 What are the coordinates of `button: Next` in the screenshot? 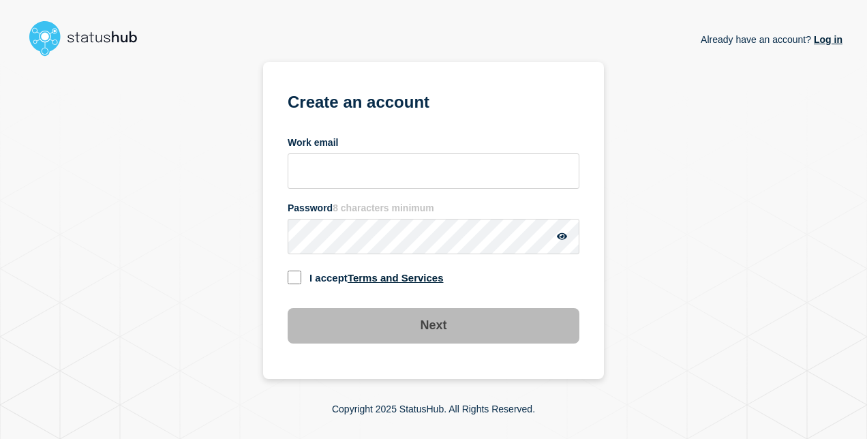 It's located at (434, 326).